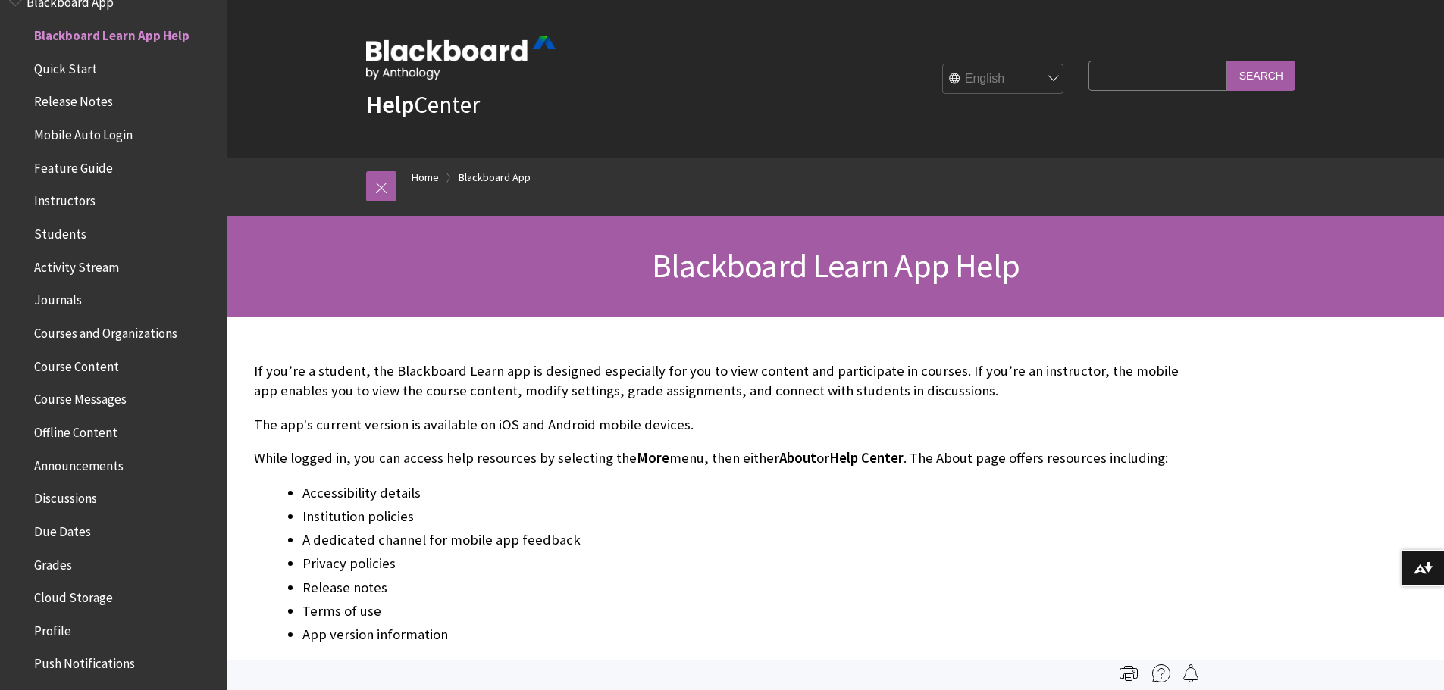 This screenshot has width=1444, height=690. What do you see at coordinates (77, 364) in the screenshot?
I see `span: Course Content` at bounding box center [77, 364].